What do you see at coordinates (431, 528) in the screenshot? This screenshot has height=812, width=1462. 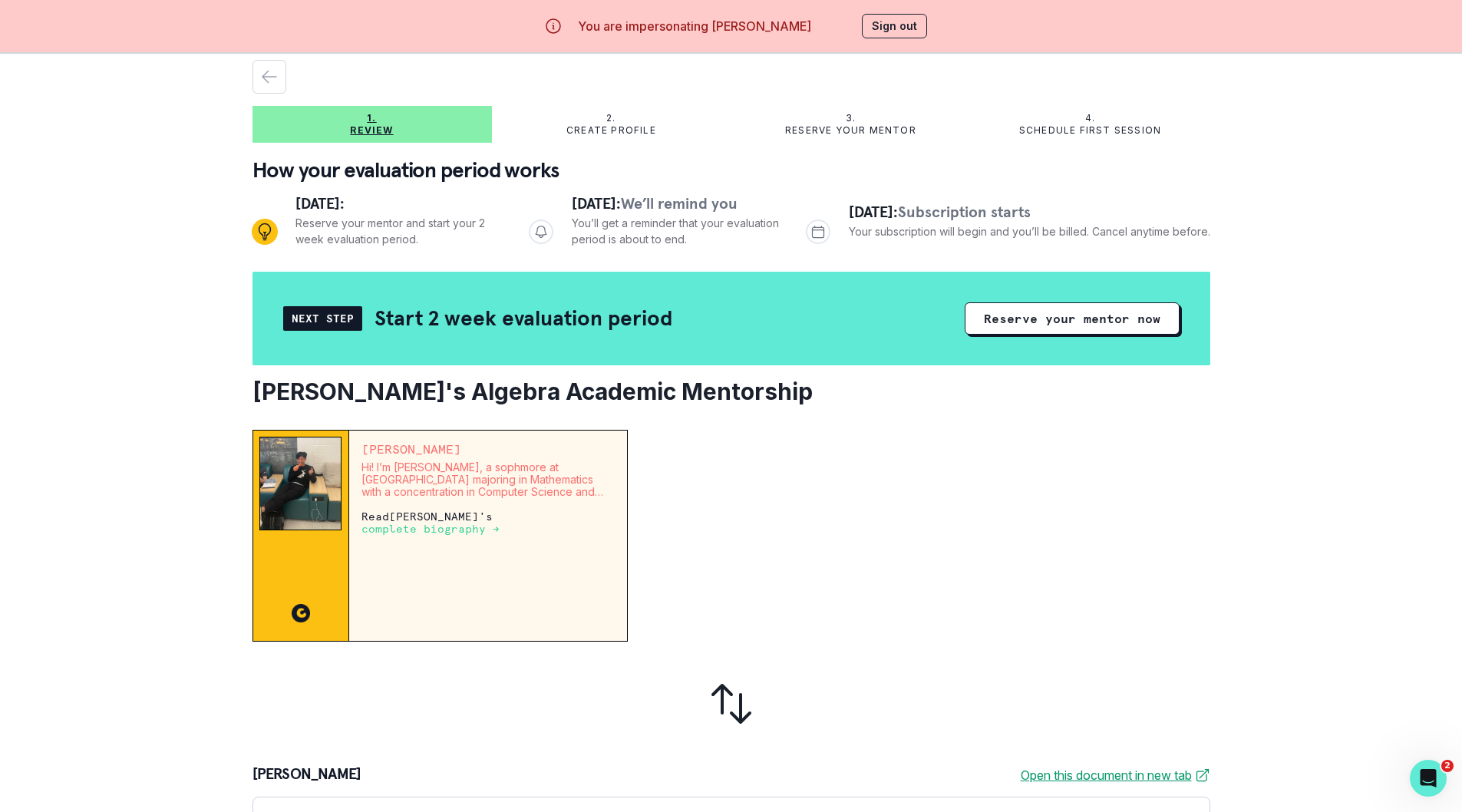 I see `a: complete biography →` at bounding box center [431, 528].